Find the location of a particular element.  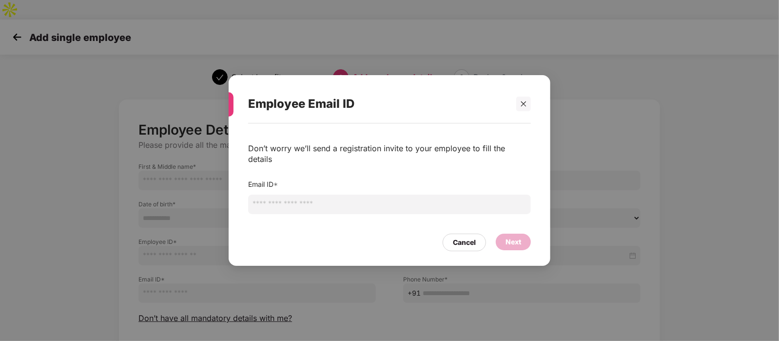

label: Email ID is located at coordinates (263, 184).